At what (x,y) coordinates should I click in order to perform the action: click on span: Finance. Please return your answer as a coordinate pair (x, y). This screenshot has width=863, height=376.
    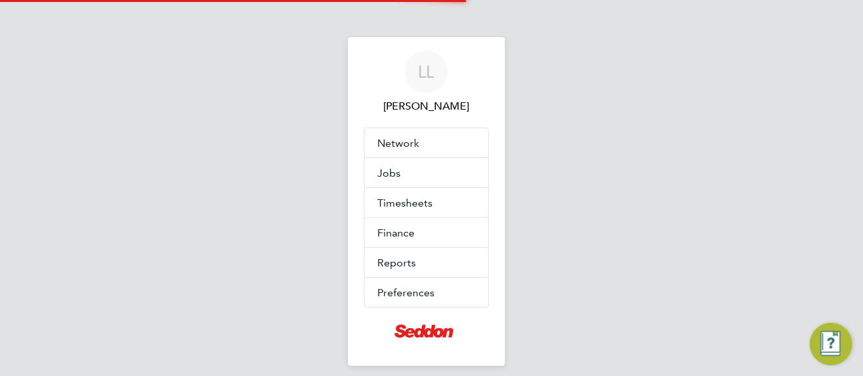
    Looking at the image, I should click on (396, 233).